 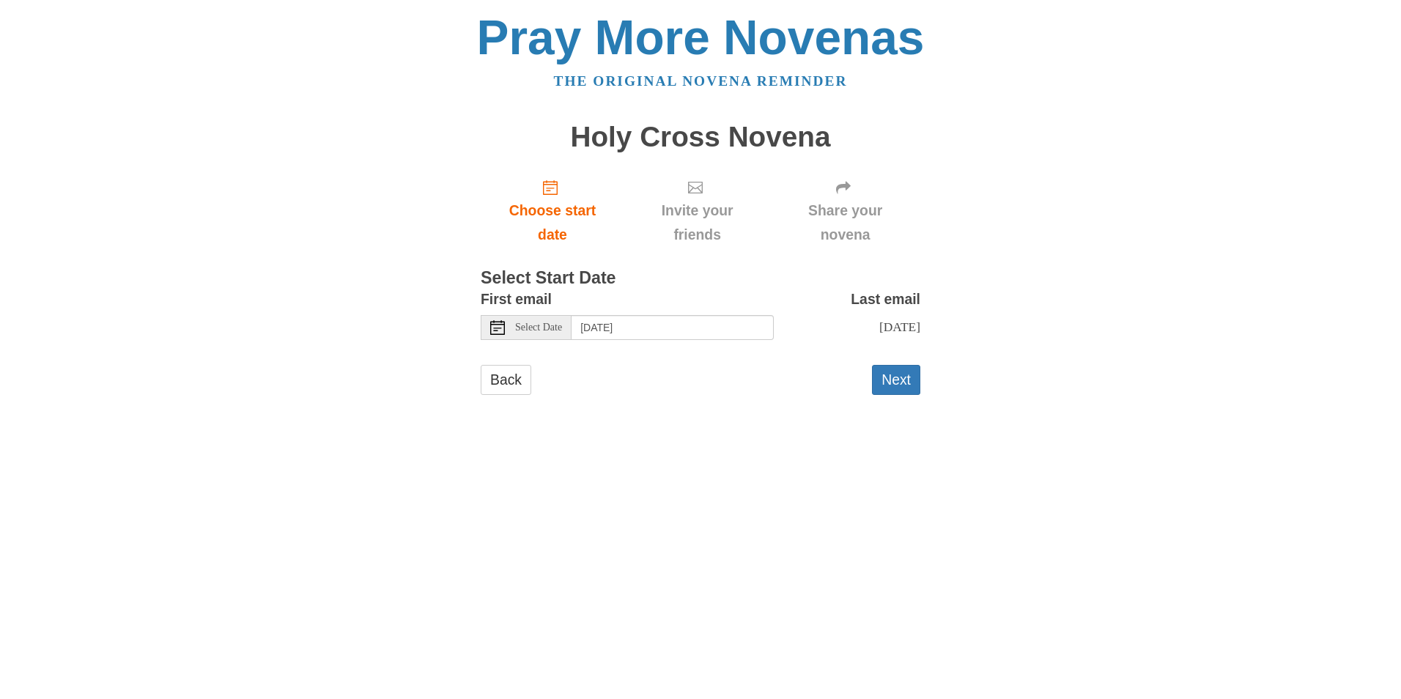 What do you see at coordinates (552, 223) in the screenshot?
I see `span: Choose start date` at bounding box center [552, 223].